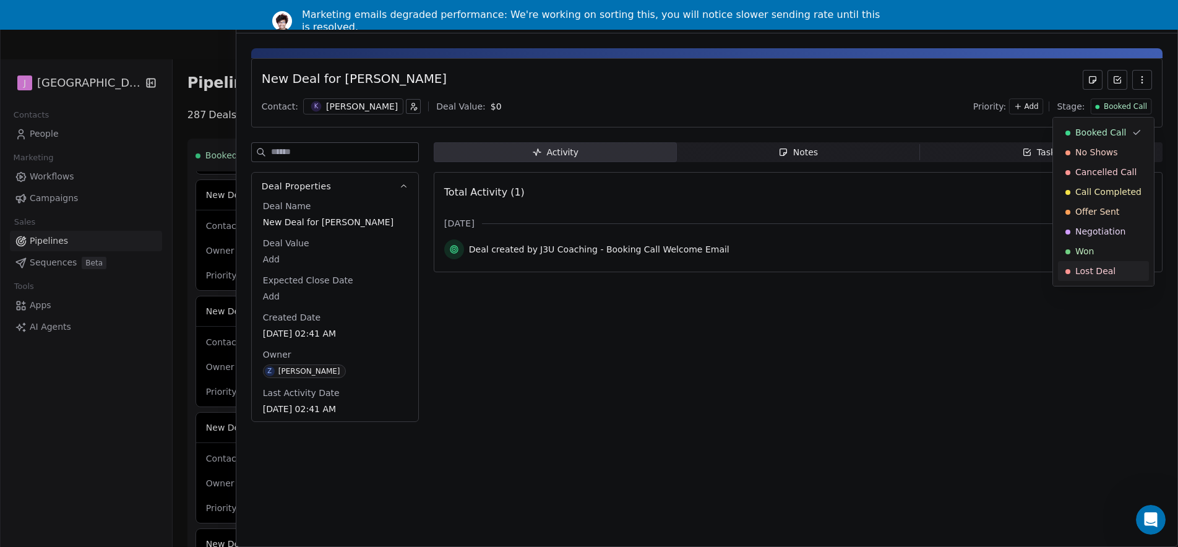 This screenshot has height=547, width=1178. I want to click on span: Cancelled Call, so click(1106, 172).